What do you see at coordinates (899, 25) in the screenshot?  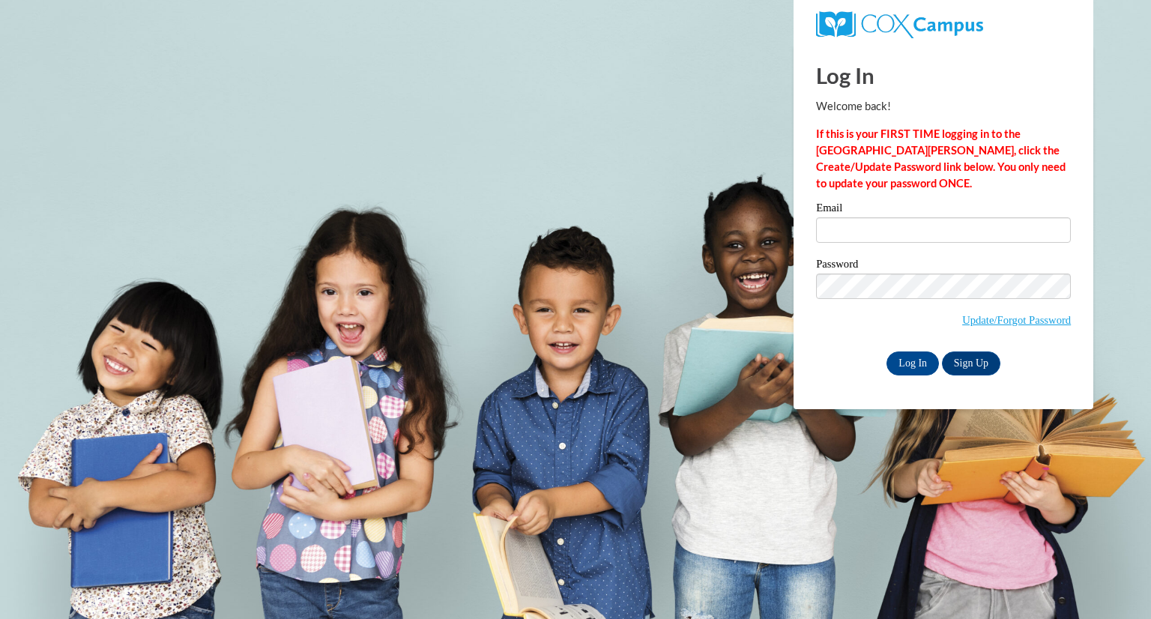 I see `img: COX Campus` at bounding box center [899, 25].